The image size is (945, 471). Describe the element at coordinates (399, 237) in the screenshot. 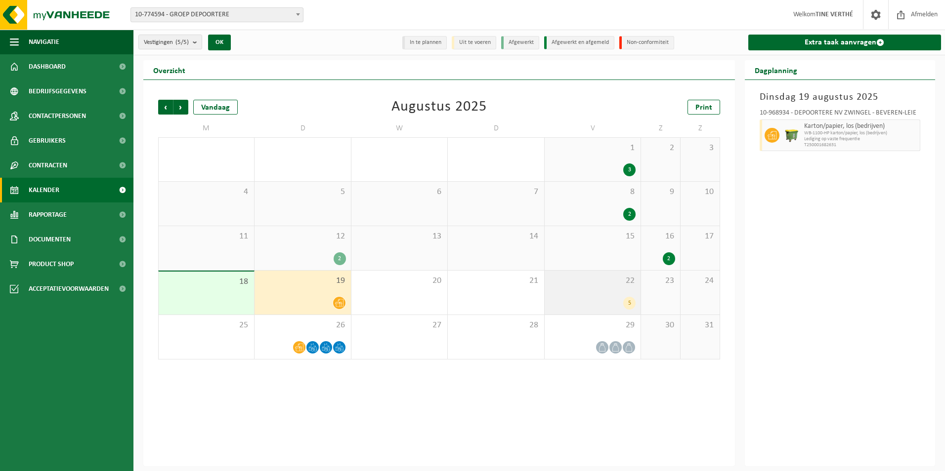

I see `span: 13` at that location.